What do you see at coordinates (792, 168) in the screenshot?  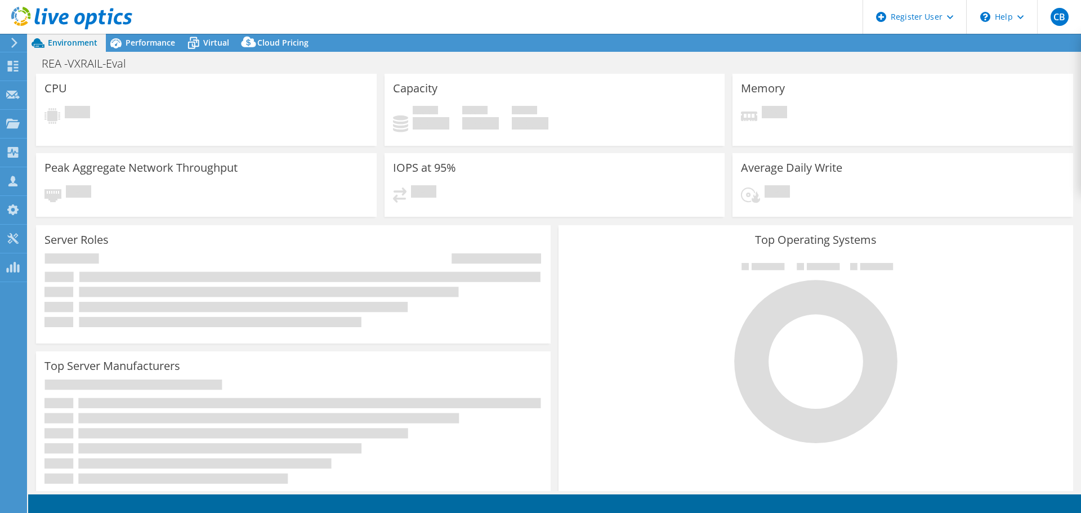 I see `h3: Average Daily Write` at bounding box center [792, 168].